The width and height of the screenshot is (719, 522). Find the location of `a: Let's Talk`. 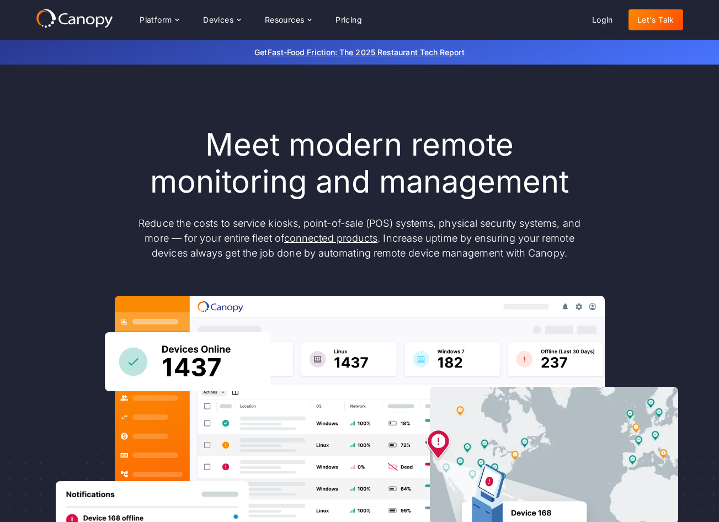

a: Let's Talk is located at coordinates (655, 20).